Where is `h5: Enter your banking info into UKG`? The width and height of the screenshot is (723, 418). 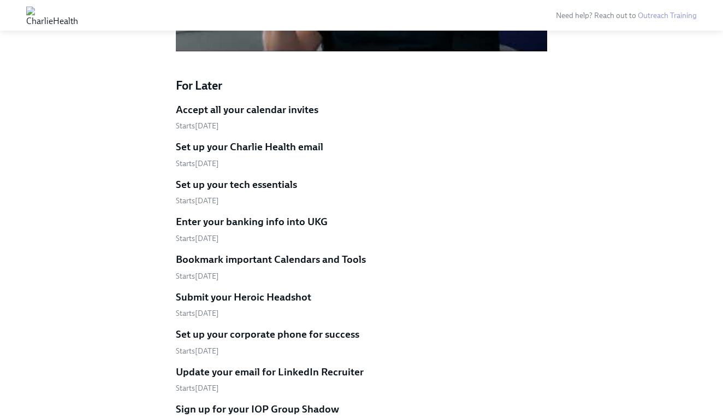 h5: Enter your banking info into UKG is located at coordinates (252, 222).